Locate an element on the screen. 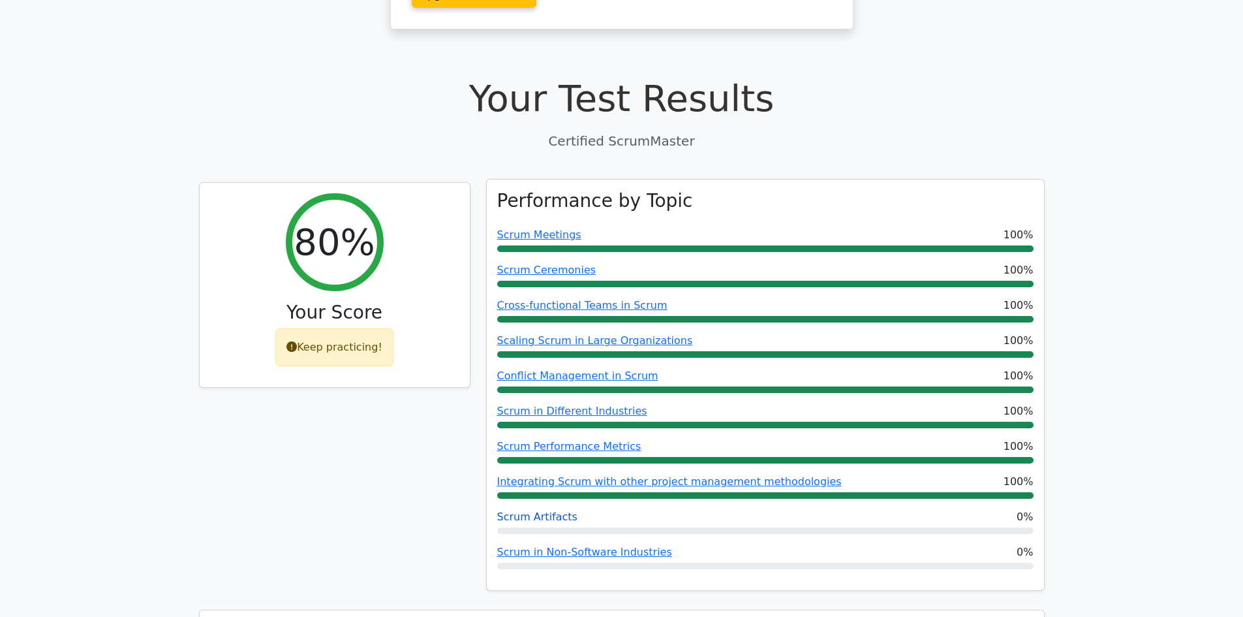 Image resolution: width=1243 pixels, height=617 pixels. h2: 80% is located at coordinates (334, 241).